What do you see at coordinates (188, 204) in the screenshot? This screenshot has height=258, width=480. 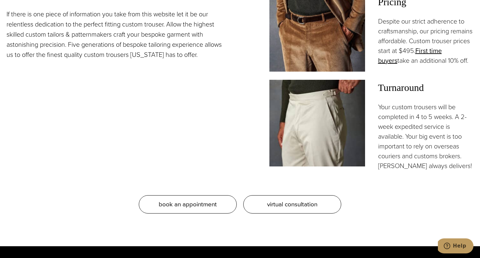 I see `span: book an appointment` at bounding box center [188, 204].